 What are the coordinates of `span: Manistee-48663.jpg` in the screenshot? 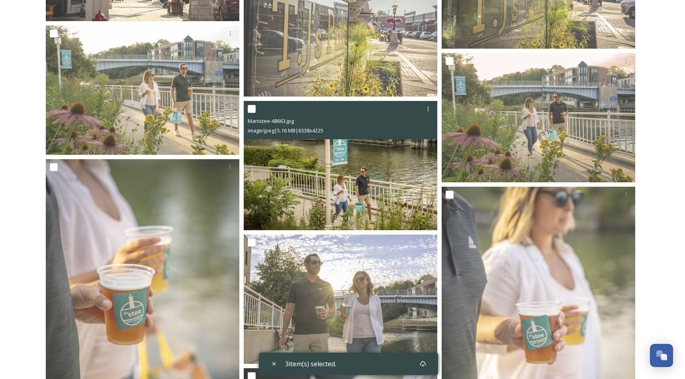 It's located at (271, 121).